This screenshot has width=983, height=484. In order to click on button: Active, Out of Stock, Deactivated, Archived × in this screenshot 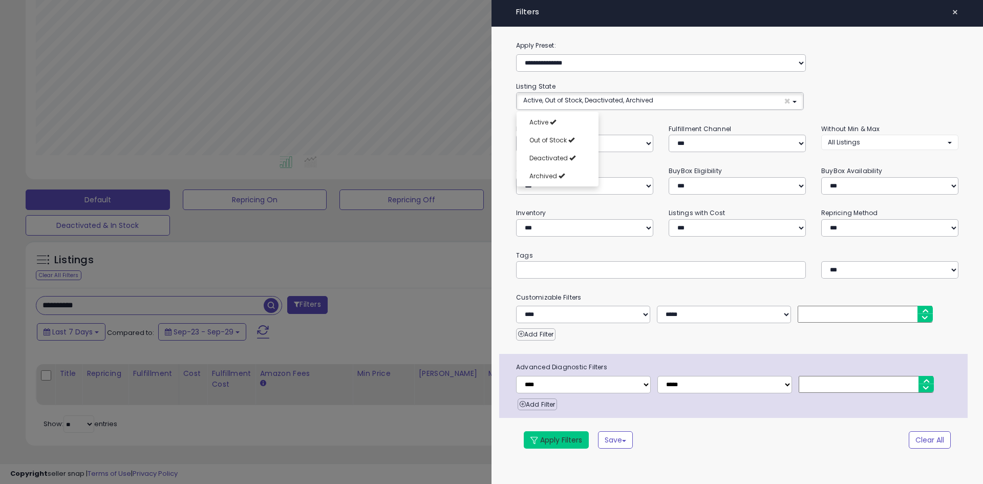, I will do `click(660, 101)`.